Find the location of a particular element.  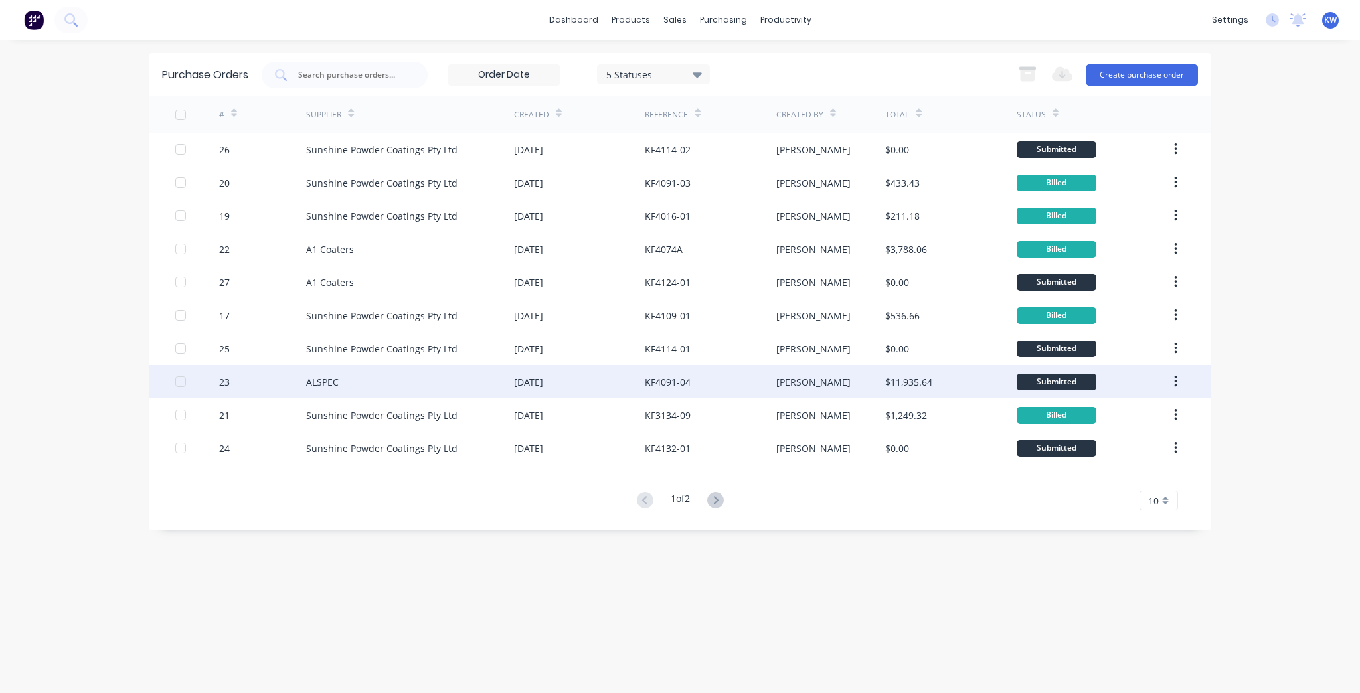

div: 17 is located at coordinates (224, 315).